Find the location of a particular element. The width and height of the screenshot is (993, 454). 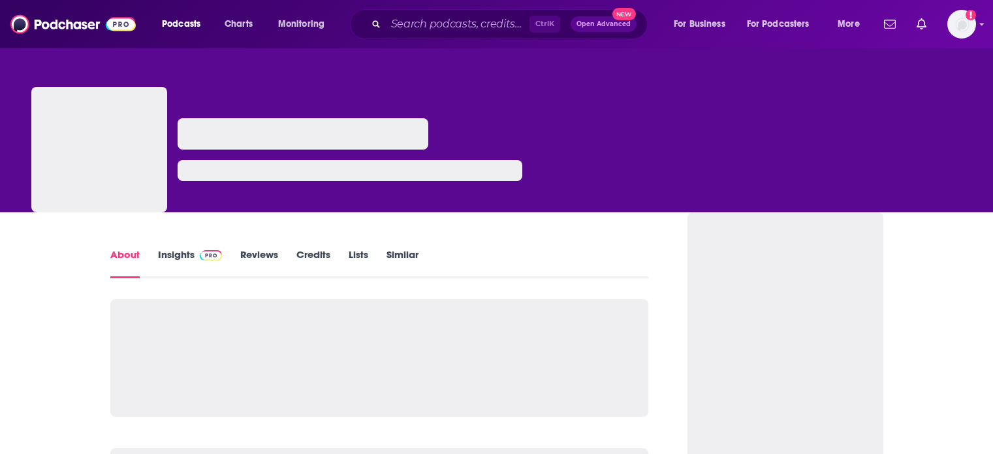

div: Search podcasts, credits, & more... is located at coordinates (511, 24).